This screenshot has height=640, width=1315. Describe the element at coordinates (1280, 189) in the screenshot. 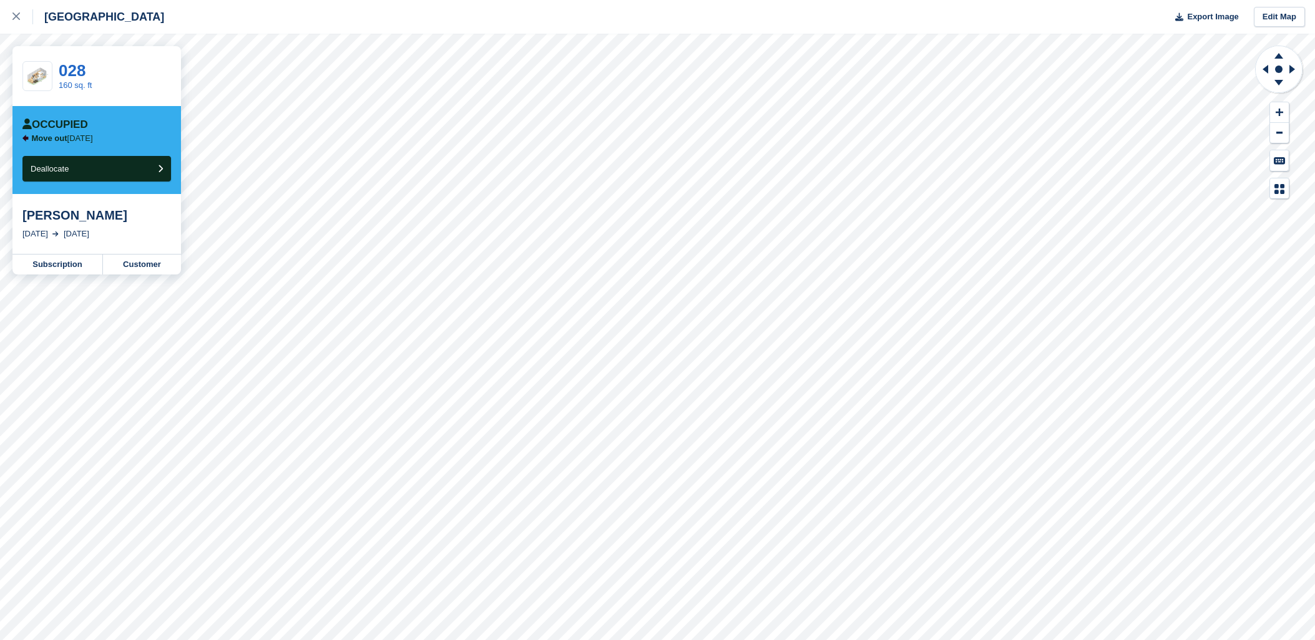

I see `button: Map Legend` at that location.